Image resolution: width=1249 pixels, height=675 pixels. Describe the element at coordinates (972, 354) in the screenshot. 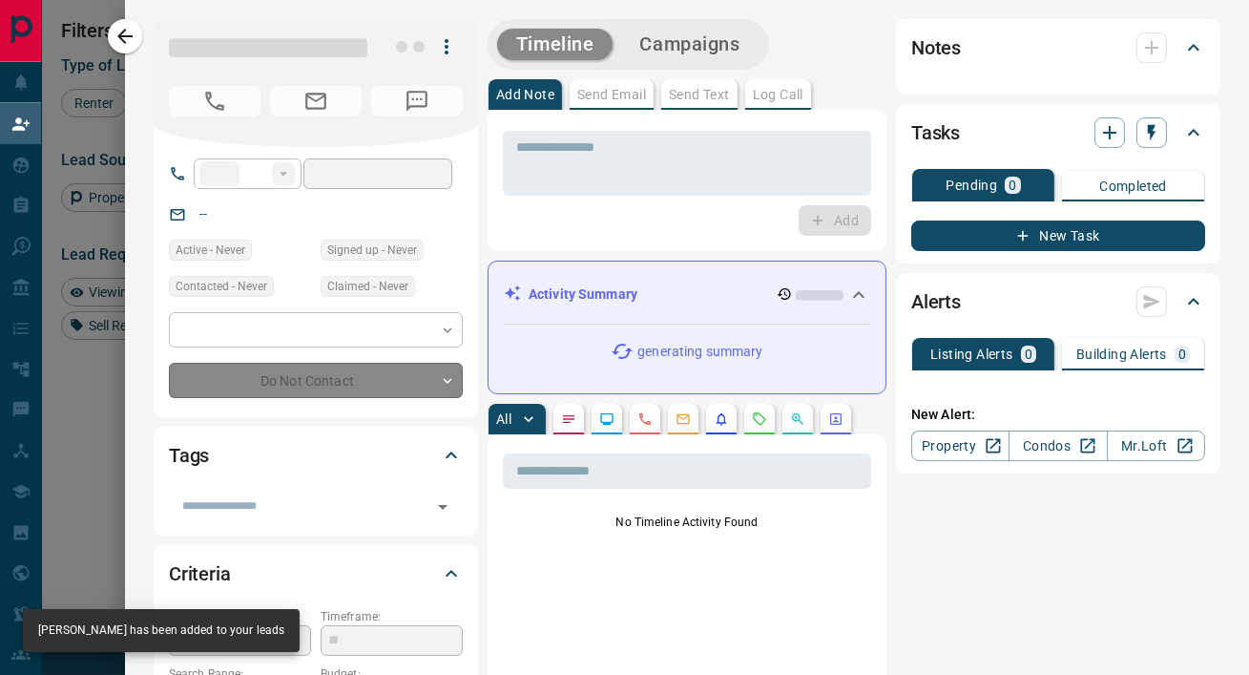

I see `p: Listing Alerts` at that location.